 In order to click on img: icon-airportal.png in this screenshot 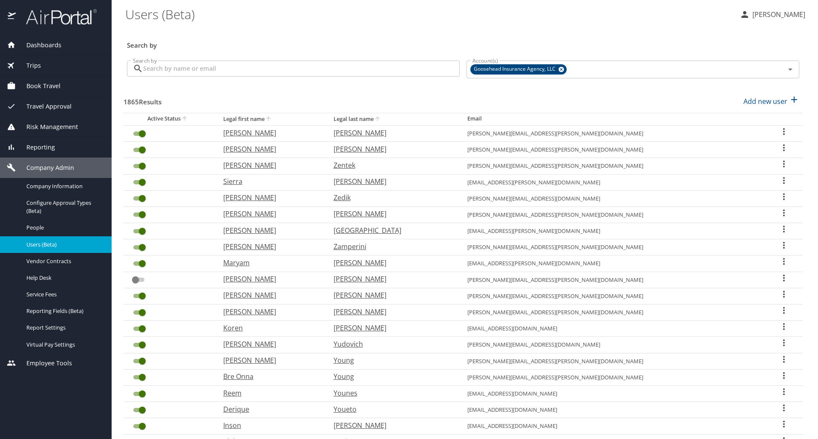, I will do `click(12, 17)`.